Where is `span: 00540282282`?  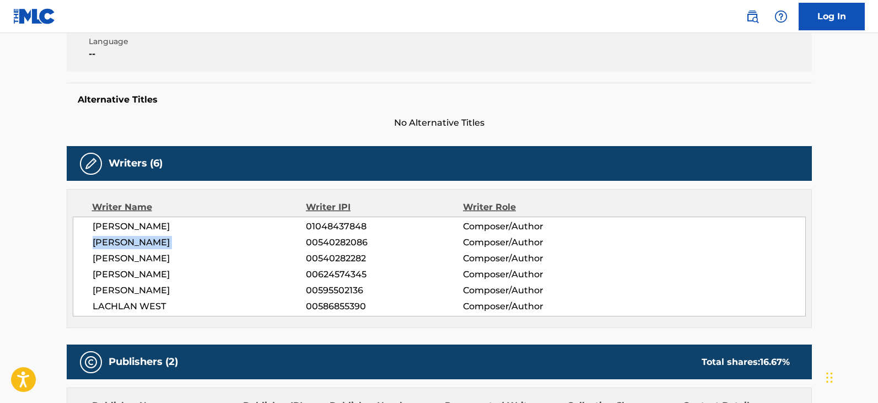
span: 00540282282 is located at coordinates (384, 259).